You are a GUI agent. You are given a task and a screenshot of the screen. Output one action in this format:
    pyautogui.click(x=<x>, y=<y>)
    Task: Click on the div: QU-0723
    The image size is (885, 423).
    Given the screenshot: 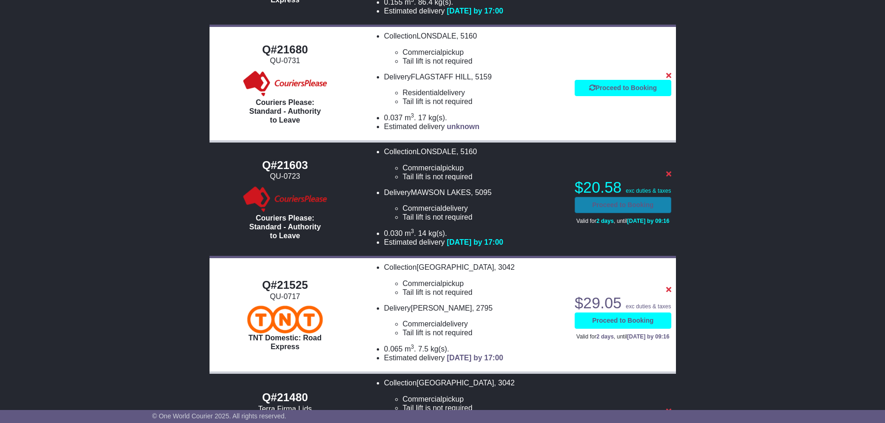 What is the action you would take?
    pyautogui.click(x=285, y=176)
    